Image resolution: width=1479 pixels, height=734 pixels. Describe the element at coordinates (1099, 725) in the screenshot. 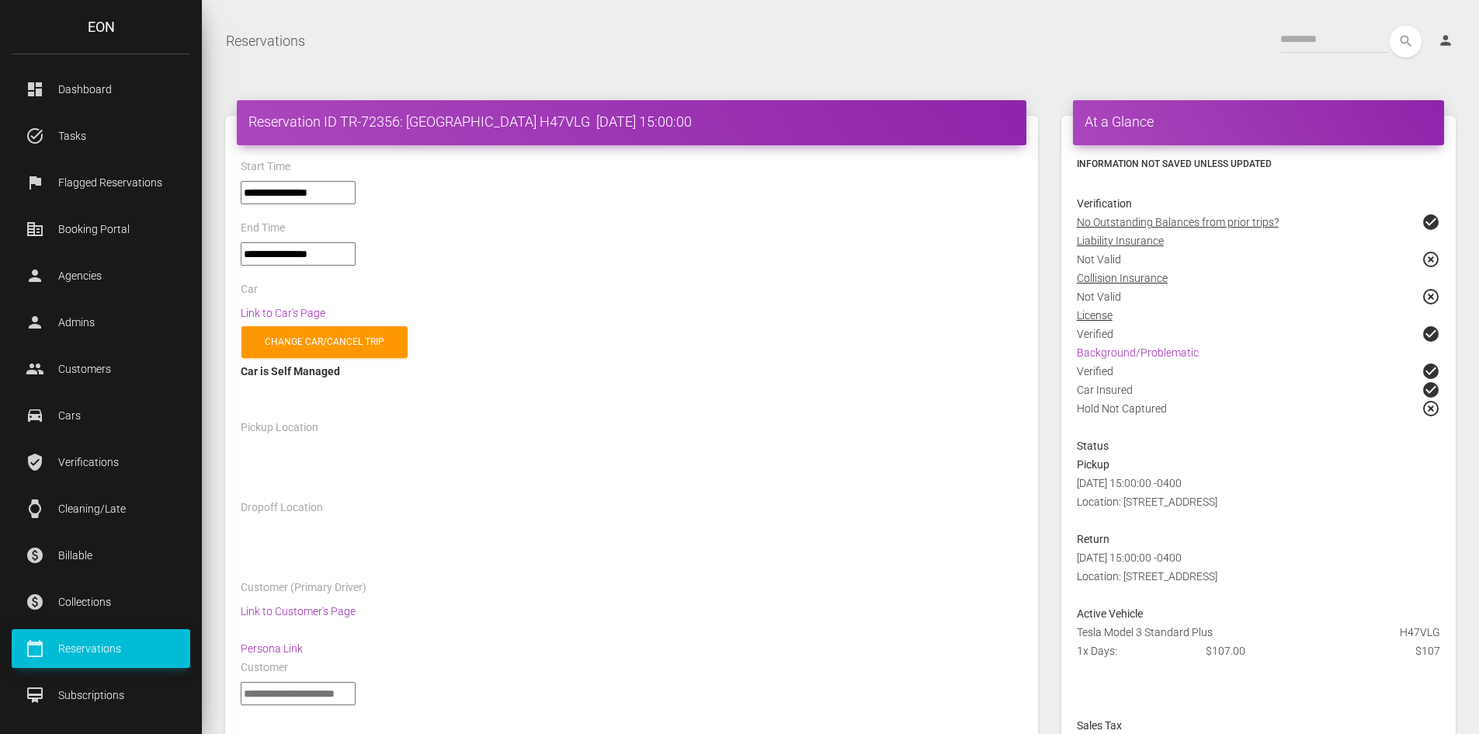

I see `strong: Sales Tax` at that location.